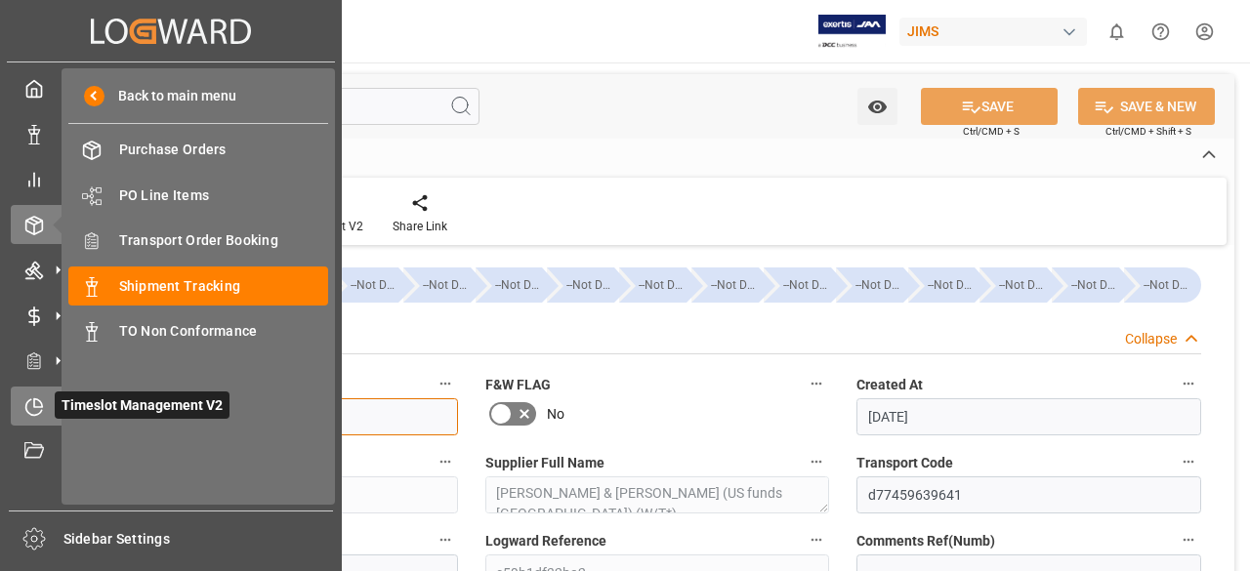  What do you see at coordinates (556, 414) in the screenshot?
I see `span: No` at bounding box center [556, 414].